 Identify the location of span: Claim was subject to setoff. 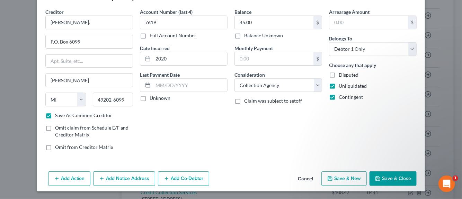
(273, 101).